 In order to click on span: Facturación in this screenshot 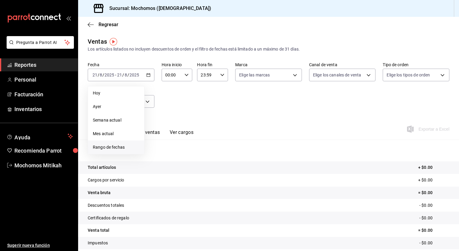, I will do `click(44, 94)`.